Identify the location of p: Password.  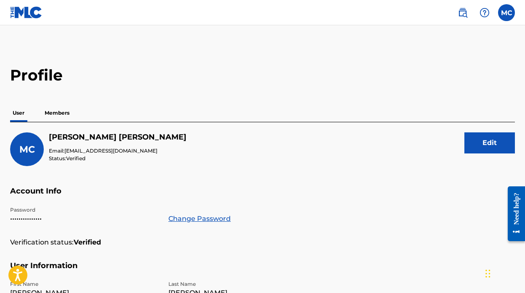
(84, 210).